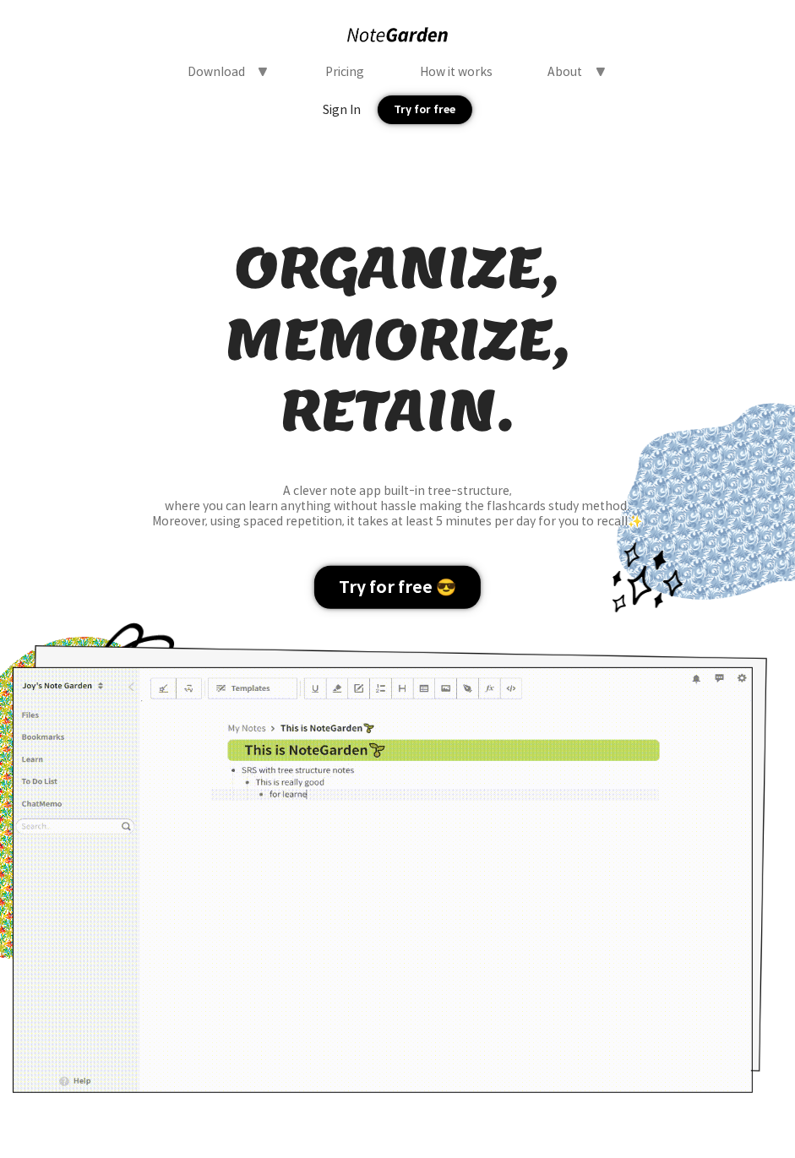  Describe the element at coordinates (345, 72) in the screenshot. I see `div: Pricing` at that location.